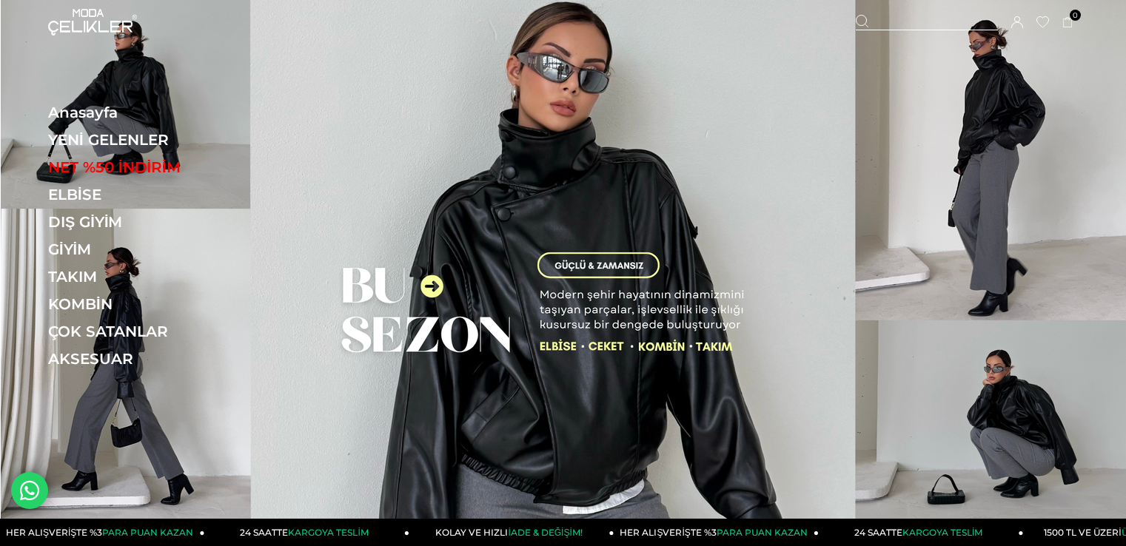  I want to click on a: YENİ GELENLER, so click(150, 140).